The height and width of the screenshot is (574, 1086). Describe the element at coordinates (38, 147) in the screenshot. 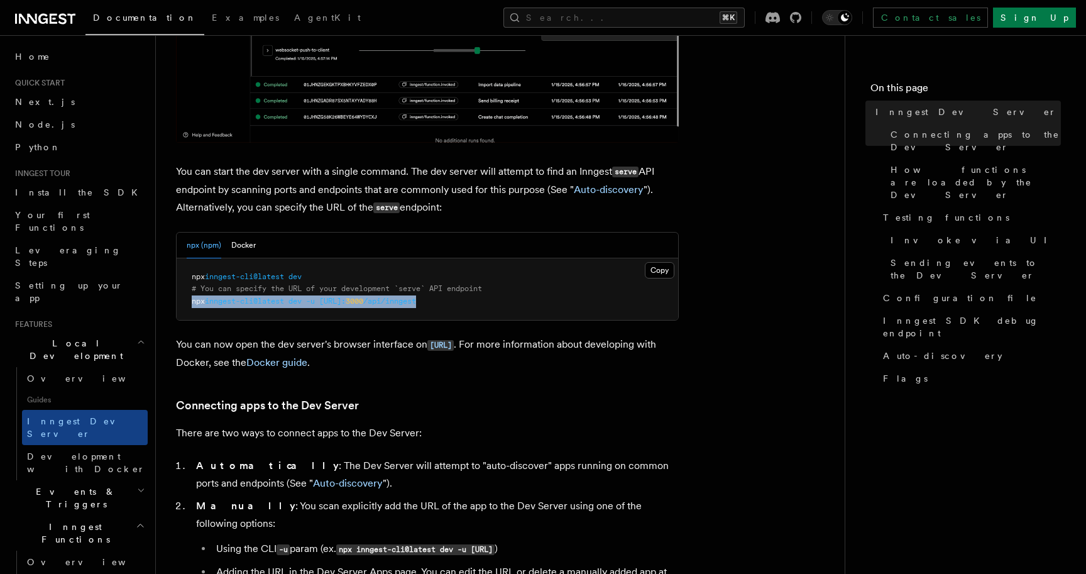

I see `span: Python` at that location.